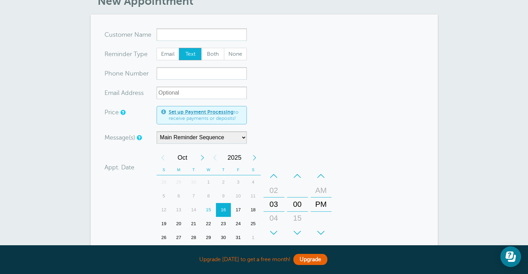 The width and height of the screenshot is (528, 274). Describe the element at coordinates (193, 196) in the screenshot. I see `div: Tuesday, October 7` at that location.